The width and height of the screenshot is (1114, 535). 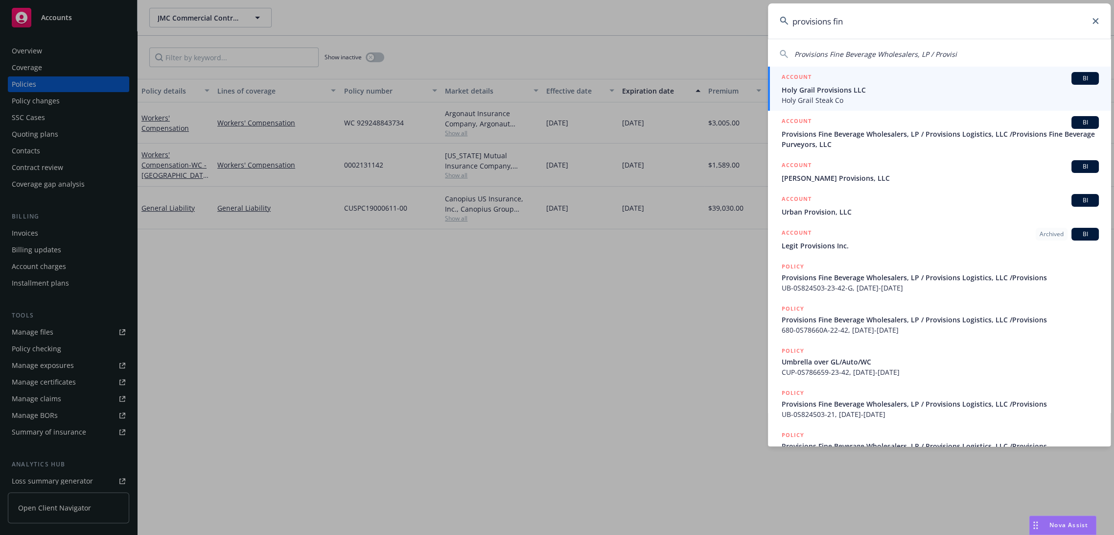 What do you see at coordinates (940, 239) in the screenshot?
I see `a: ACCOUNTArchivedBILegit Provisions Inc.` at bounding box center [940, 239].